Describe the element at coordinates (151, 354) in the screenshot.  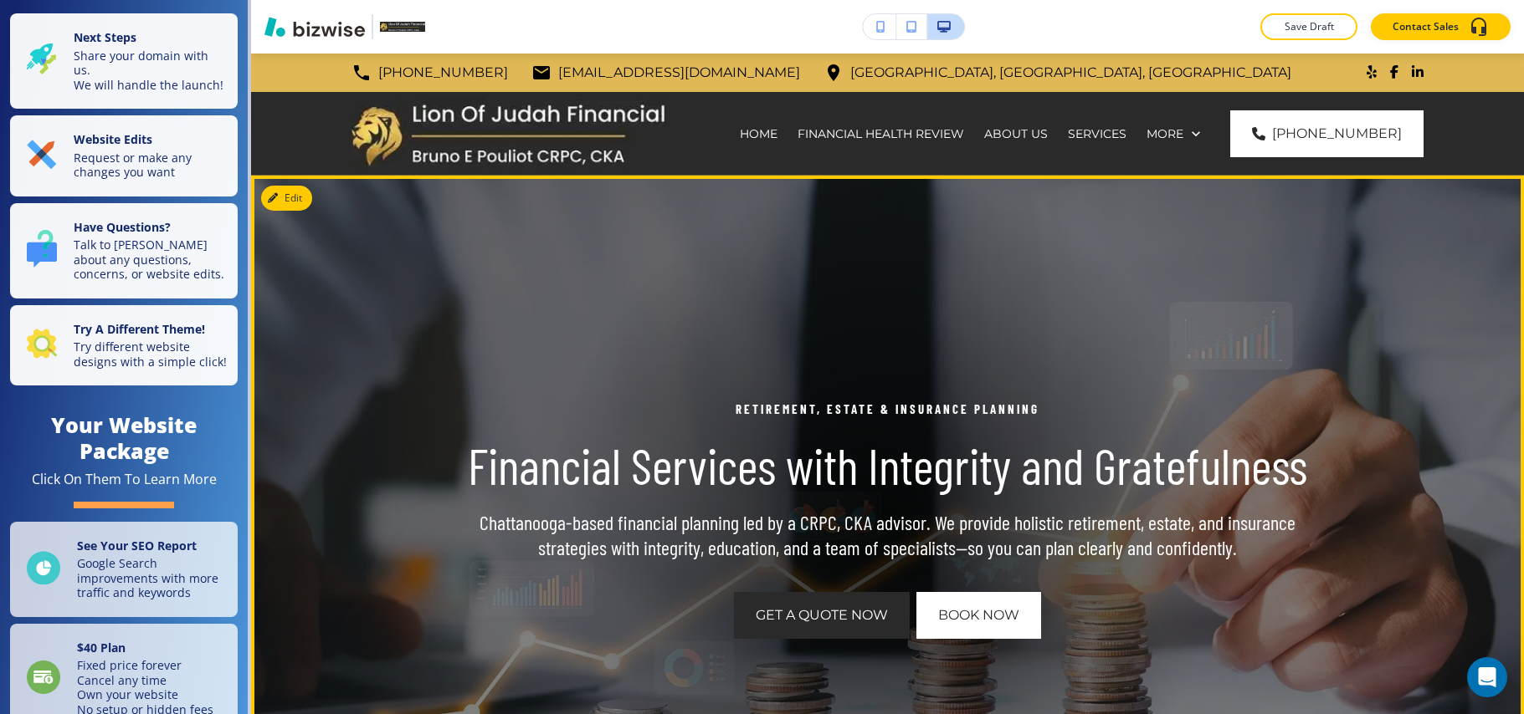
I see `p: Try different website designs with a simple click!` at that location.